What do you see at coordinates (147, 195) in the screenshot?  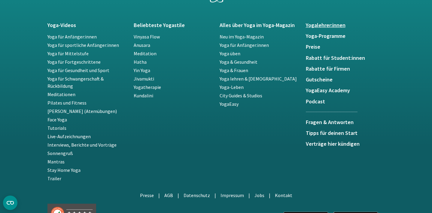 I see `a: Presse` at bounding box center [147, 195].